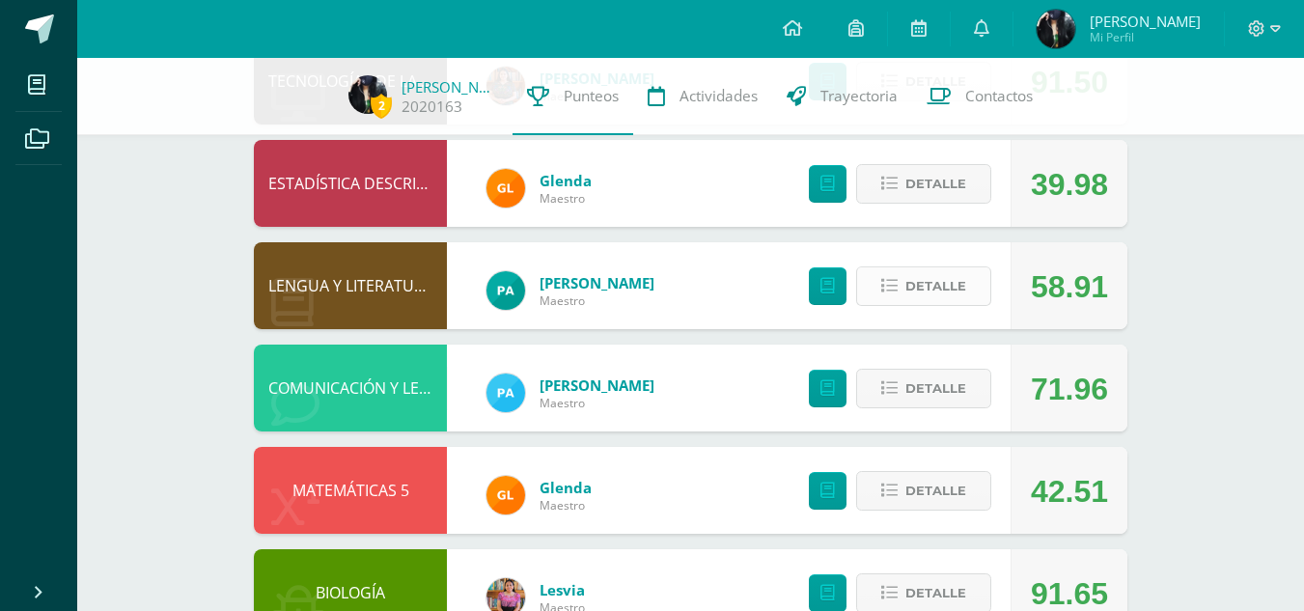 This screenshot has width=1304, height=611. Describe the element at coordinates (703, 97) in the screenshot. I see `a: Actividades` at that location.